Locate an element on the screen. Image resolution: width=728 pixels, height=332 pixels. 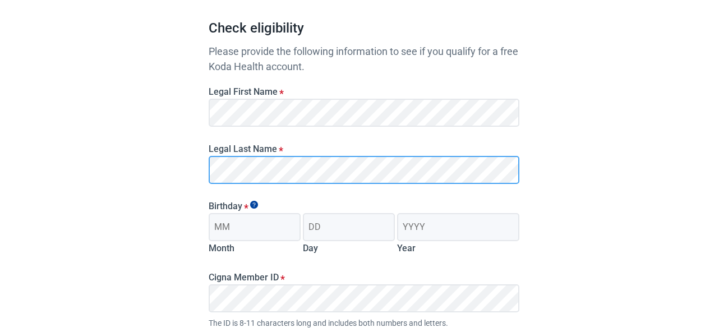
legend: Birthday is located at coordinates (364, 206).